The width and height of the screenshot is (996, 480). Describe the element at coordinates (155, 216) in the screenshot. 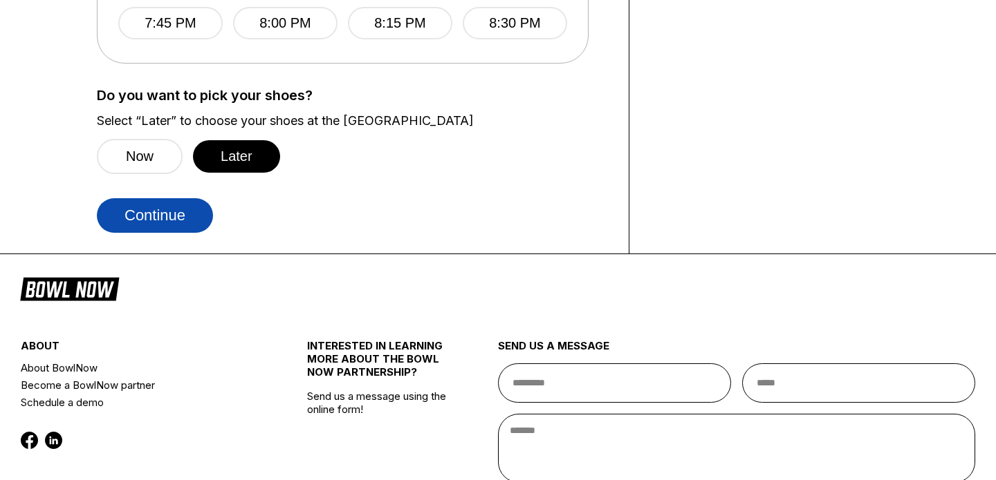

I see `button: Continue` at that location.